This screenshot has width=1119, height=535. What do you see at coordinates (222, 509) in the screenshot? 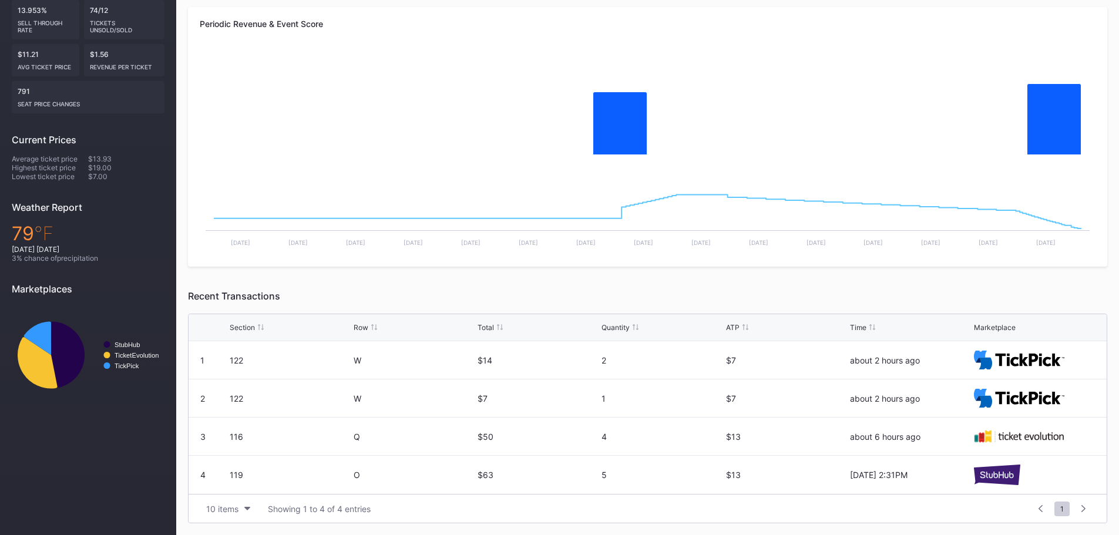
I see `div: 10 items` at bounding box center [222, 509].